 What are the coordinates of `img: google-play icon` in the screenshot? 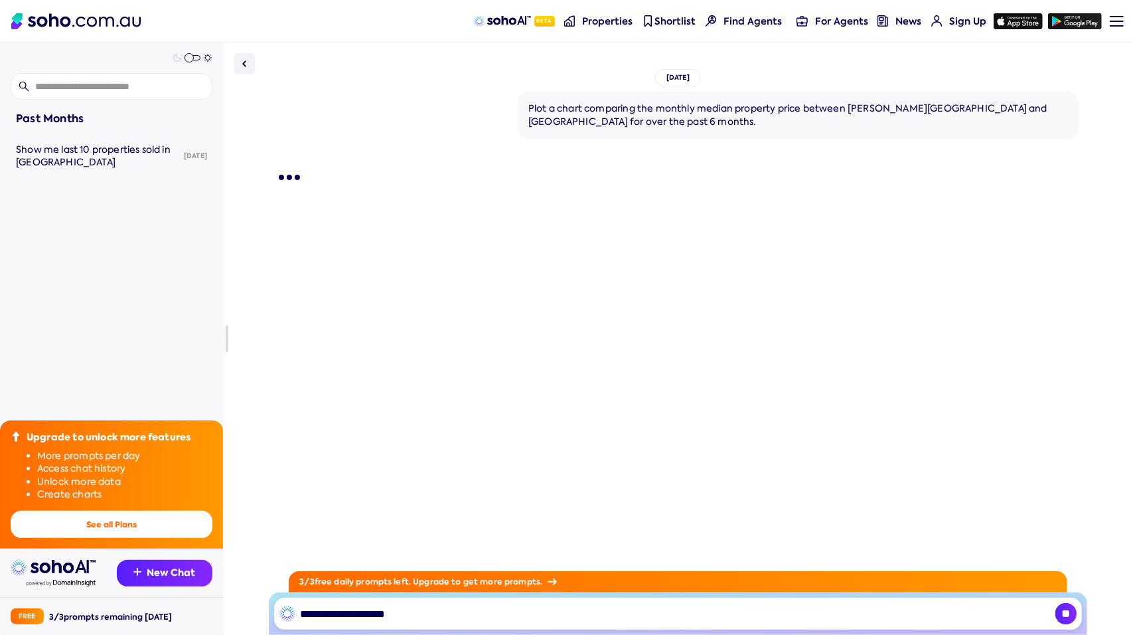 It's located at (1075, 21).